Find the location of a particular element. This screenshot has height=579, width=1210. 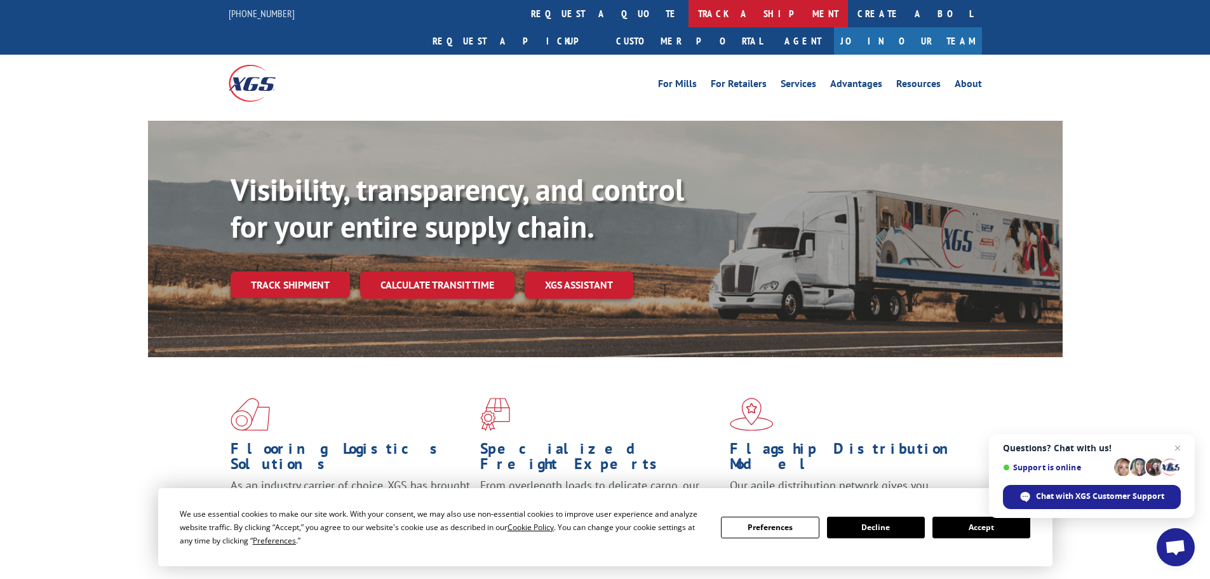

button: Accept is located at coordinates (982, 527).